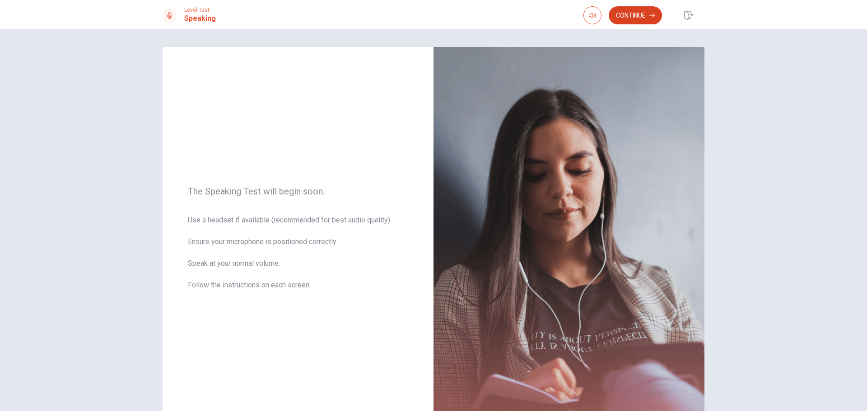  I want to click on button: Continue, so click(635, 15).